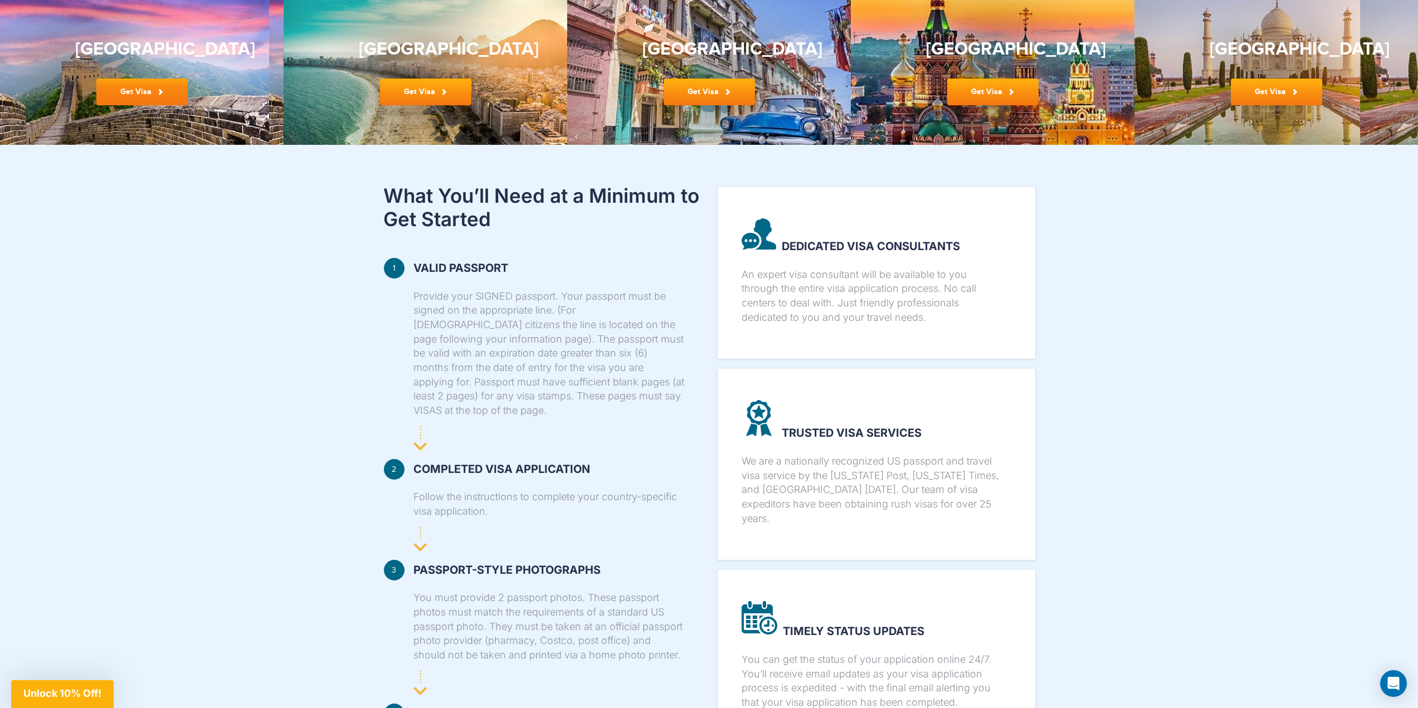 This screenshot has height=708, width=1418. I want to click on strong: Trusted Visa Services, so click(871, 421).